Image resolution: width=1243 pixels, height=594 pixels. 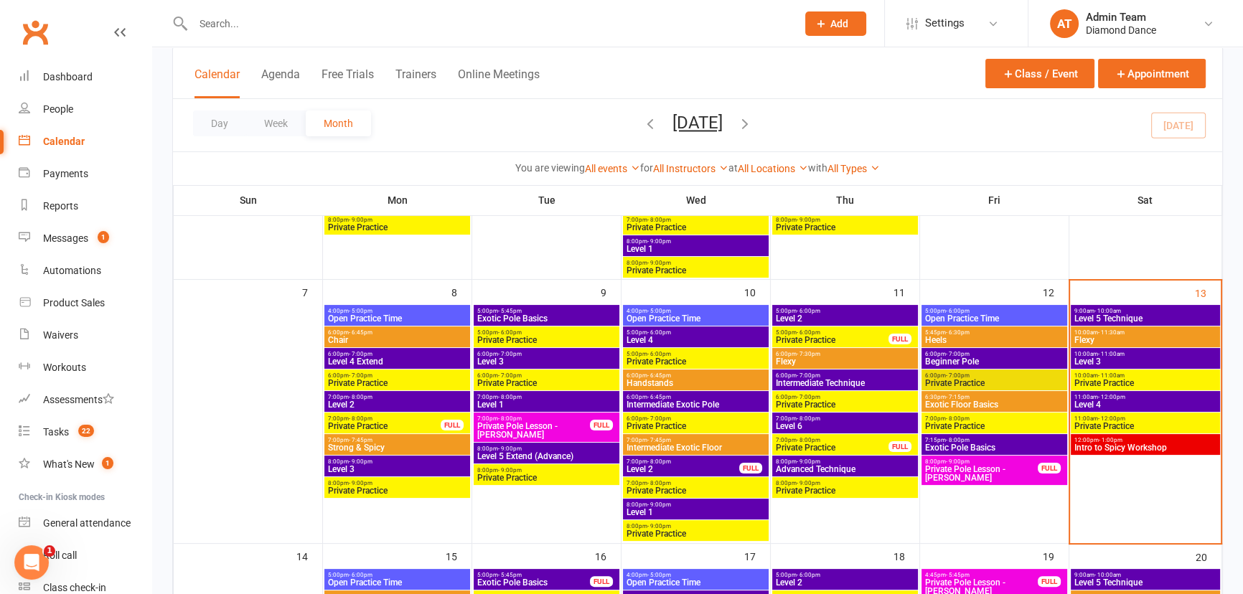 What do you see at coordinates (65, 367) in the screenshot?
I see `div: Workouts` at bounding box center [65, 367].